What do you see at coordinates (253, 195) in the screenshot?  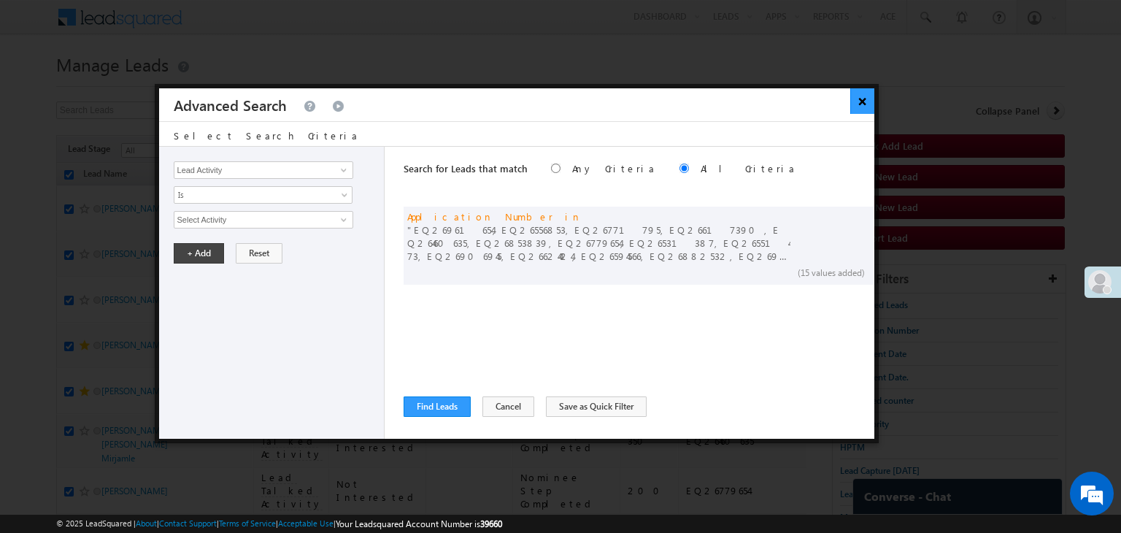 I see `span: Is` at bounding box center [253, 195].